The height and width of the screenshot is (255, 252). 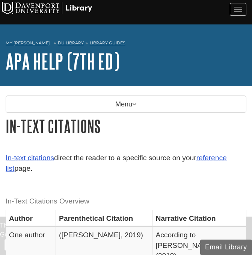 I want to click on a: Library Guides, so click(x=107, y=43).